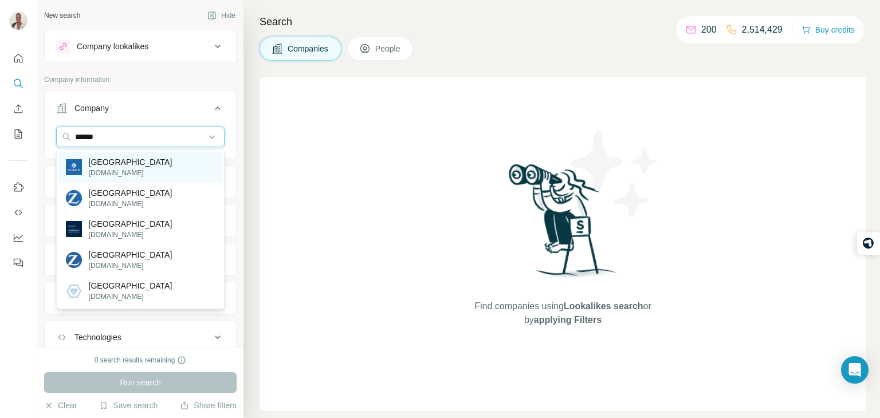 The image size is (880, 418). Describe the element at coordinates (208, 405) in the screenshot. I see `button: Share filters` at that location.